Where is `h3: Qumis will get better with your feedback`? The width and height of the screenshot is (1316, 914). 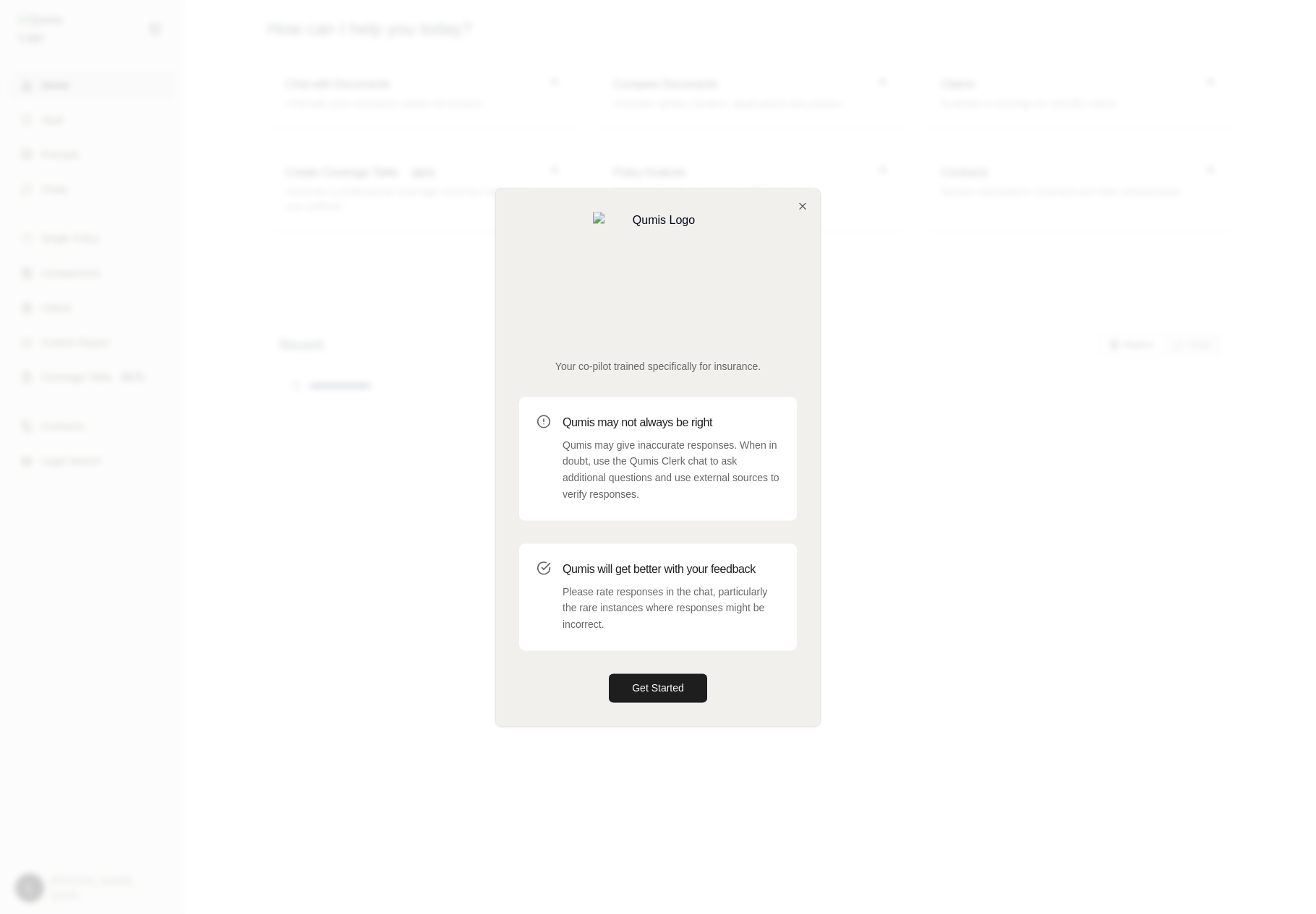
h3: Qumis will get better with your feedback is located at coordinates (671, 570).